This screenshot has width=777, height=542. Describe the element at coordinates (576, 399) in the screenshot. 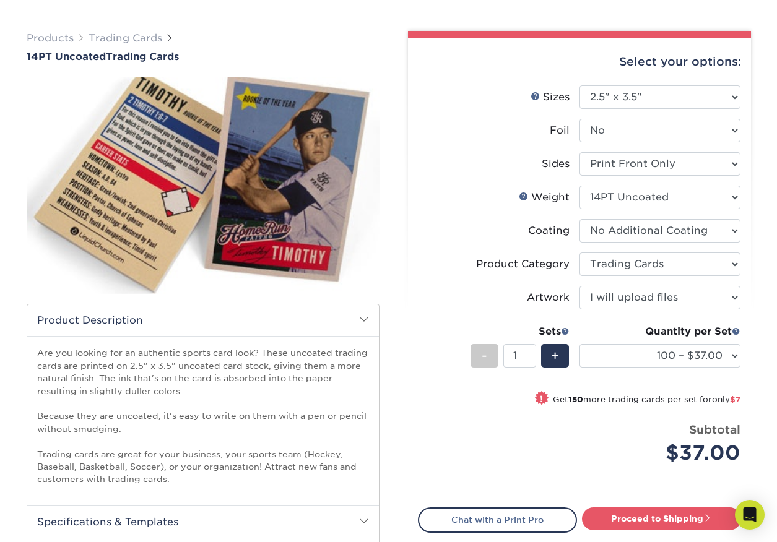

I see `strong: 150` at that location.